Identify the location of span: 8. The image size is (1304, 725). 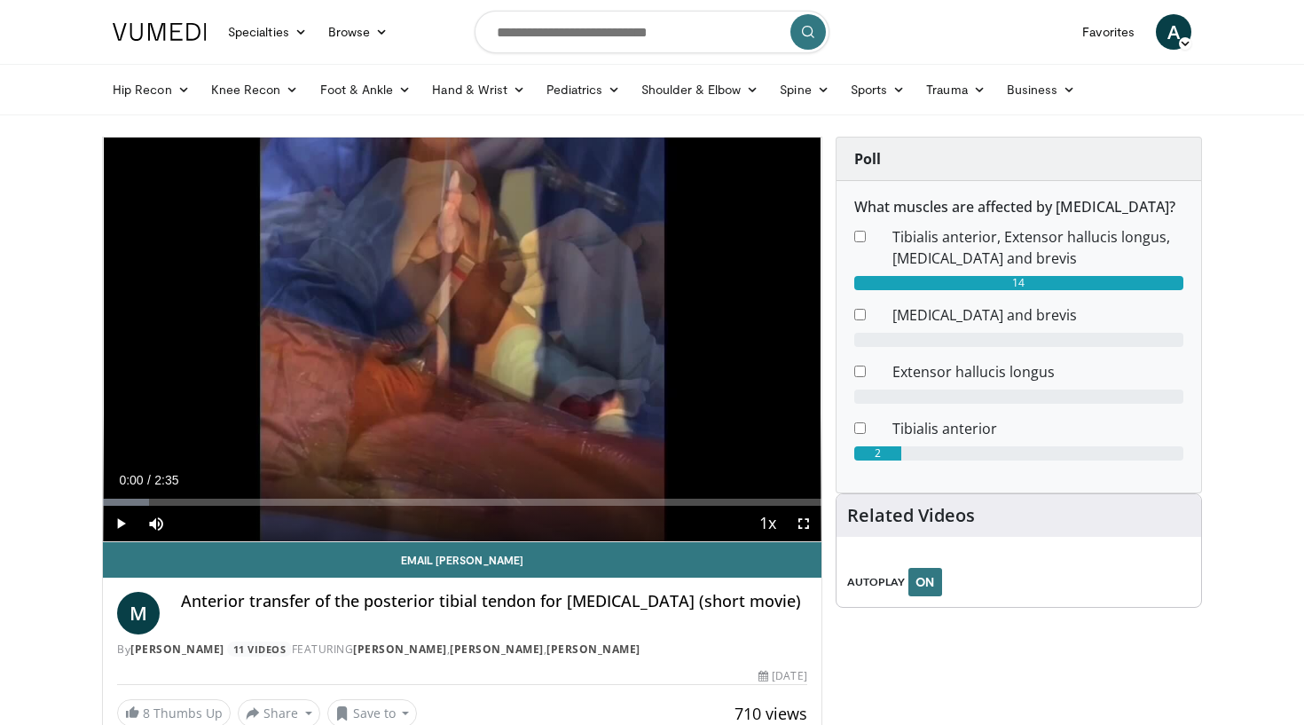
(146, 712).